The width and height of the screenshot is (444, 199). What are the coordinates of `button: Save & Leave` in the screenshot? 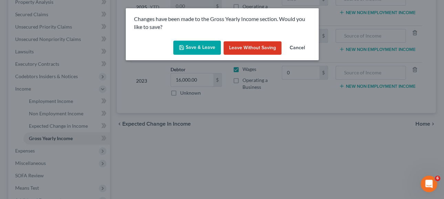 It's located at (197, 48).